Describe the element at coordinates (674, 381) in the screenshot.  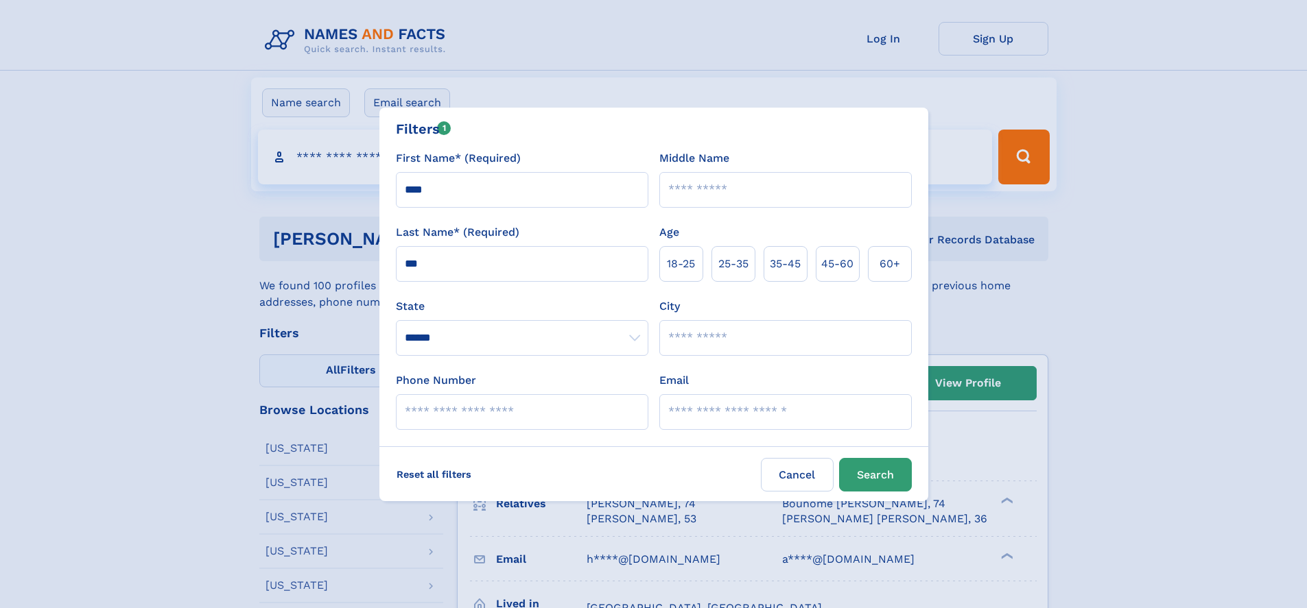
I see `label: Email` at that location.